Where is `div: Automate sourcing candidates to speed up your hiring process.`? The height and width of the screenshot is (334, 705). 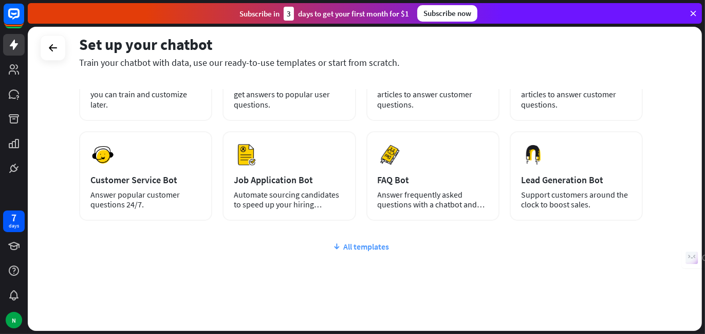
div: Automate sourcing candidates to speed up your hiring process. is located at coordinates (289, 199).